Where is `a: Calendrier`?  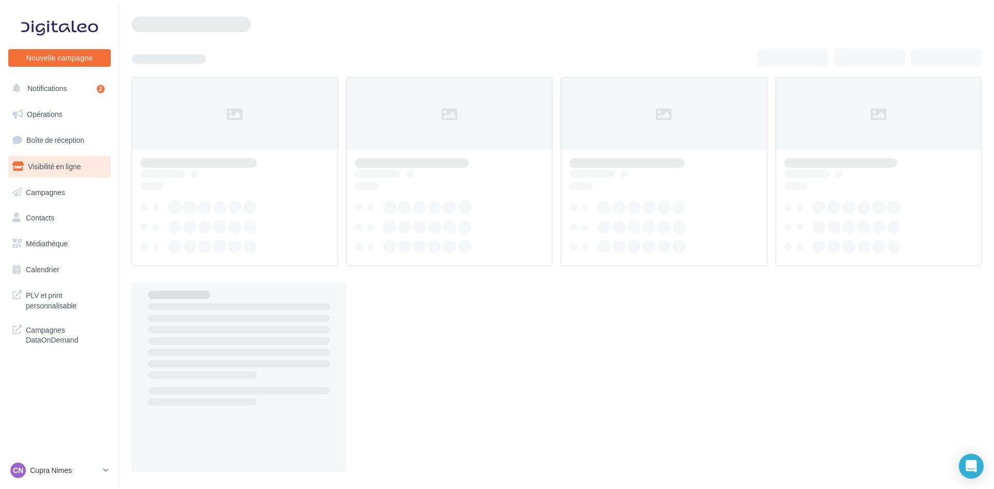
a: Calendrier is located at coordinates (60, 270).